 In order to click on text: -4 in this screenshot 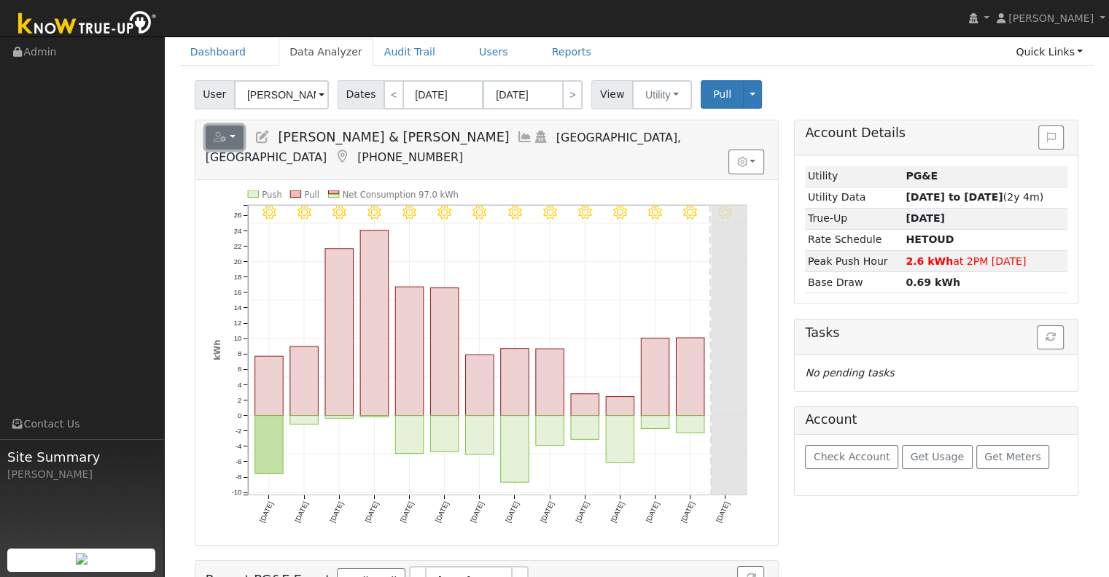, I will do `click(239, 446)`.